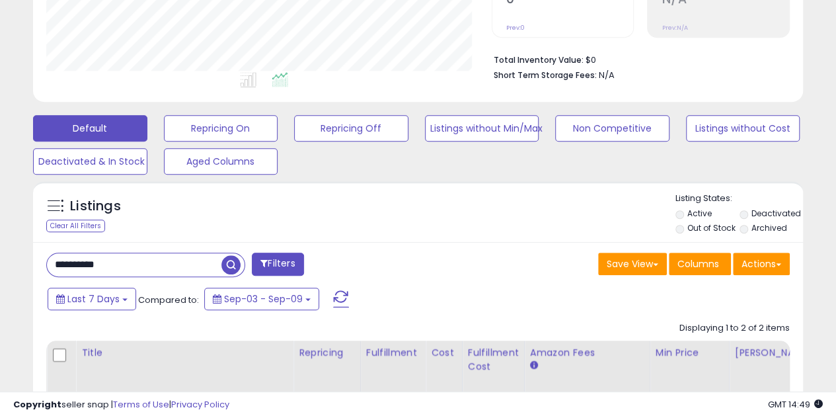 This screenshot has width=836, height=418. What do you see at coordinates (633, 264) in the screenshot?
I see `button: Save View` at bounding box center [633, 264].